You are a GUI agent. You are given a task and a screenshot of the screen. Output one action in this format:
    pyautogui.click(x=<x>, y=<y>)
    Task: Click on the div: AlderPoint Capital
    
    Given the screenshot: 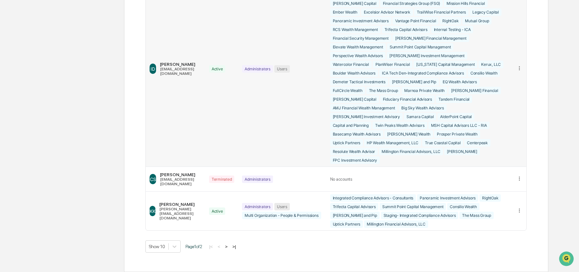 What is the action you would take?
    pyautogui.click(x=456, y=117)
    